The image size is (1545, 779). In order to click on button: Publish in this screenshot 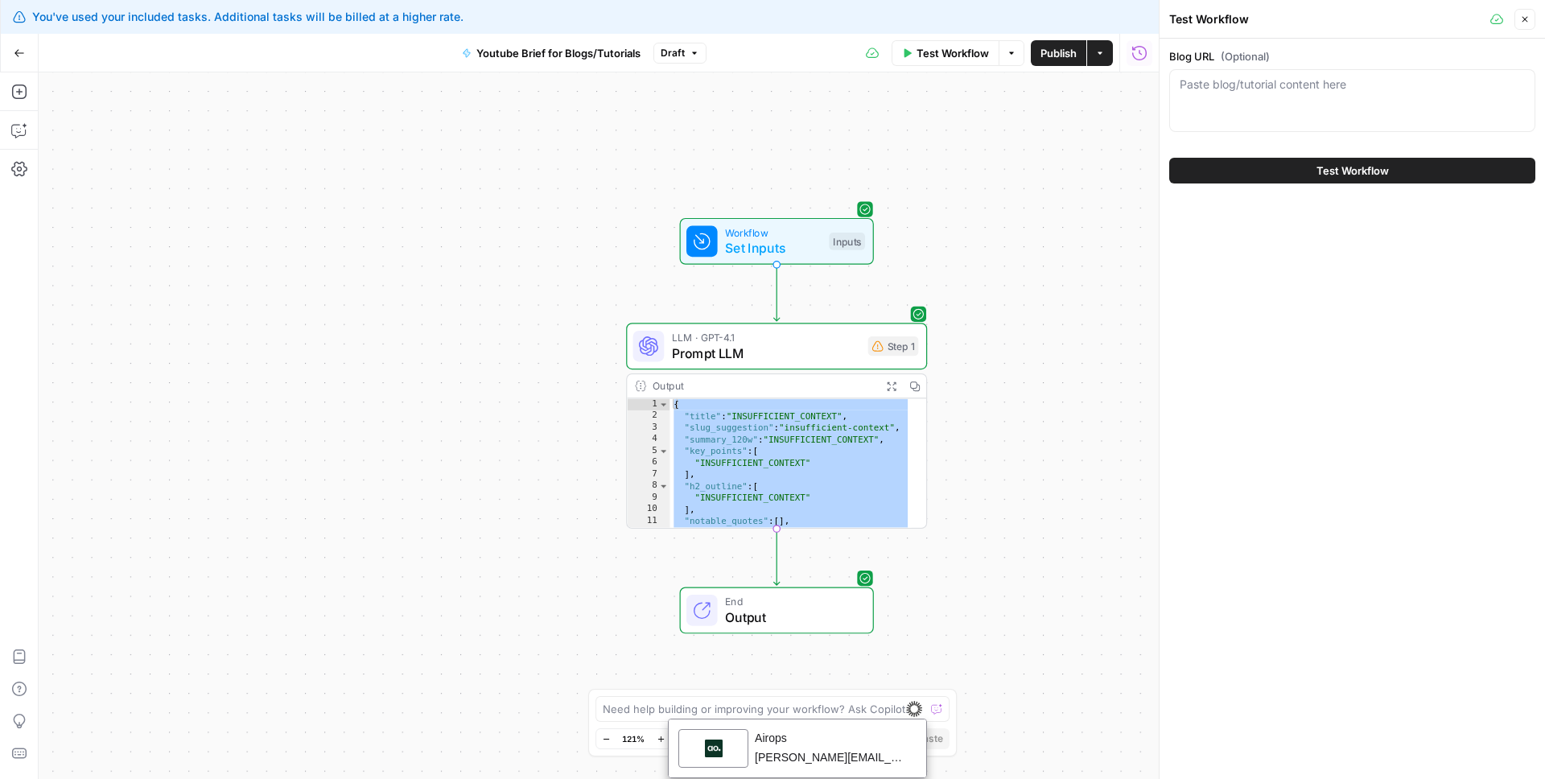, I will do `click(1058, 53)`.